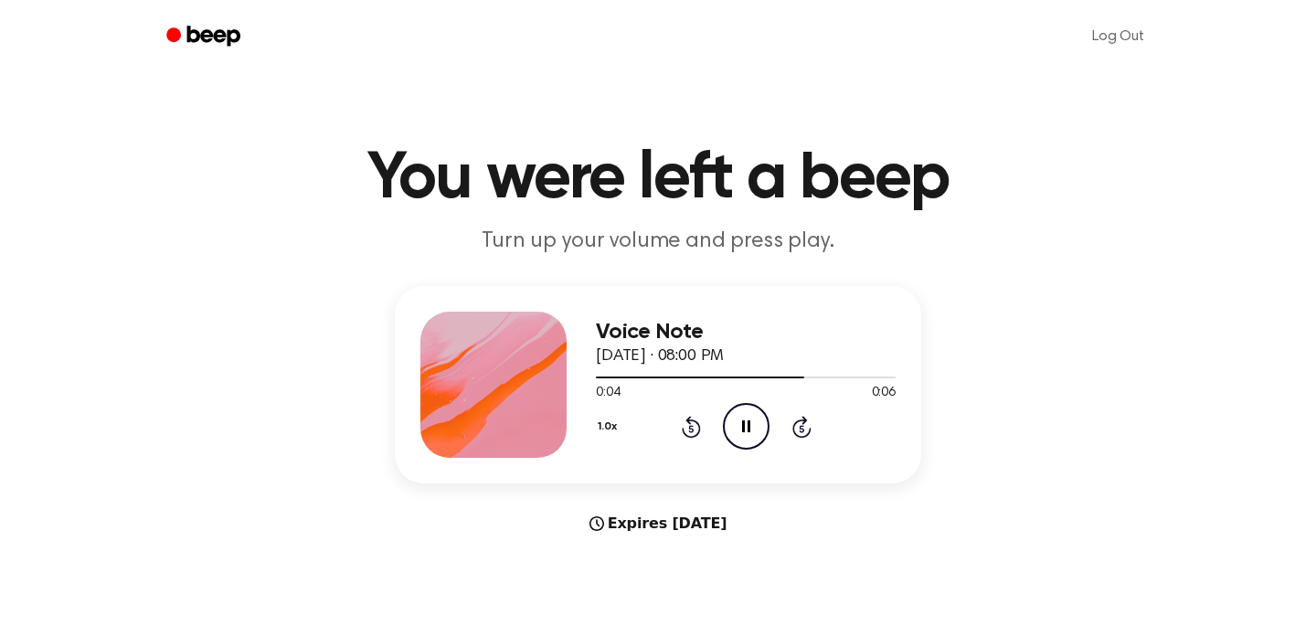 The image size is (1316, 626). What do you see at coordinates (658, 241) in the screenshot?
I see `p: Turn up your volume and press play.` at bounding box center [658, 241].